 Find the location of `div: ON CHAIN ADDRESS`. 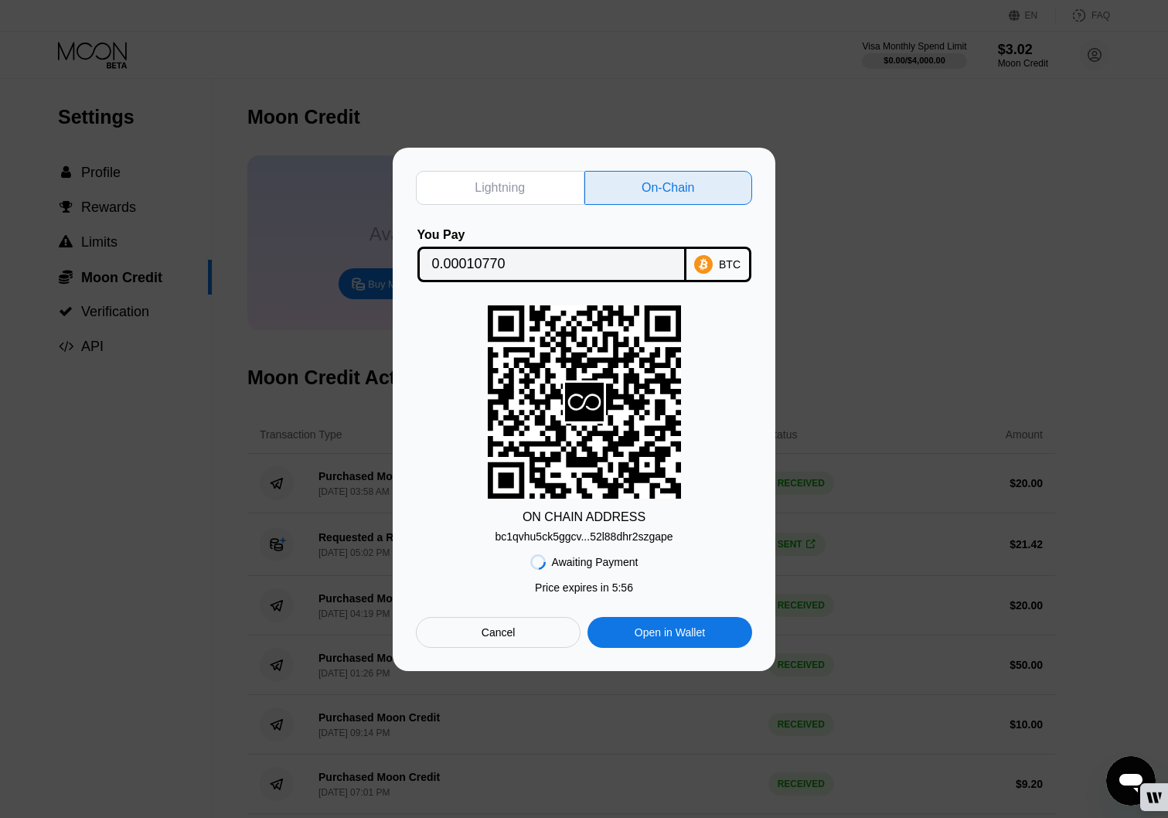

div: ON CHAIN ADDRESS is located at coordinates (584, 517).